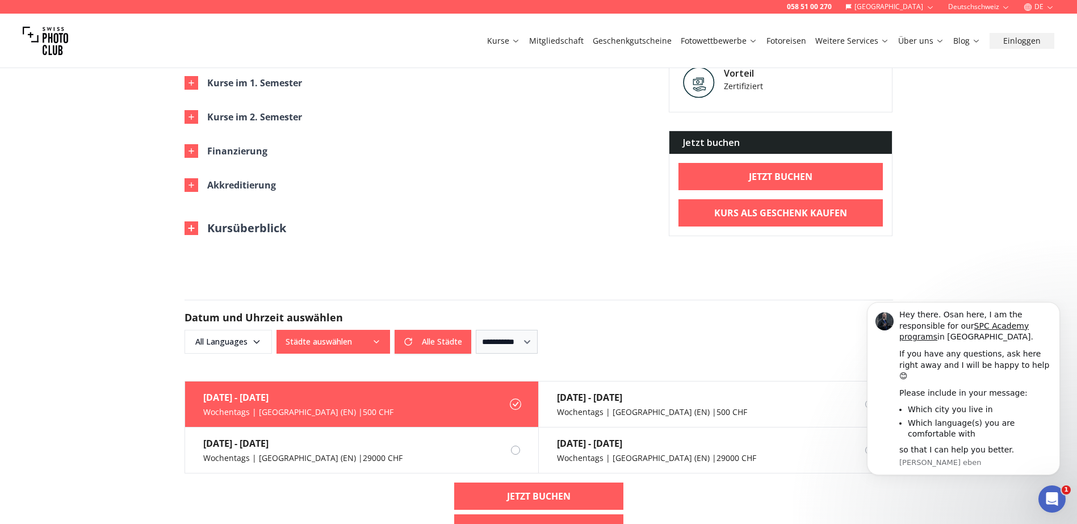 This screenshot has height=524, width=1077. I want to click on div: Finanzierung, so click(237, 151).